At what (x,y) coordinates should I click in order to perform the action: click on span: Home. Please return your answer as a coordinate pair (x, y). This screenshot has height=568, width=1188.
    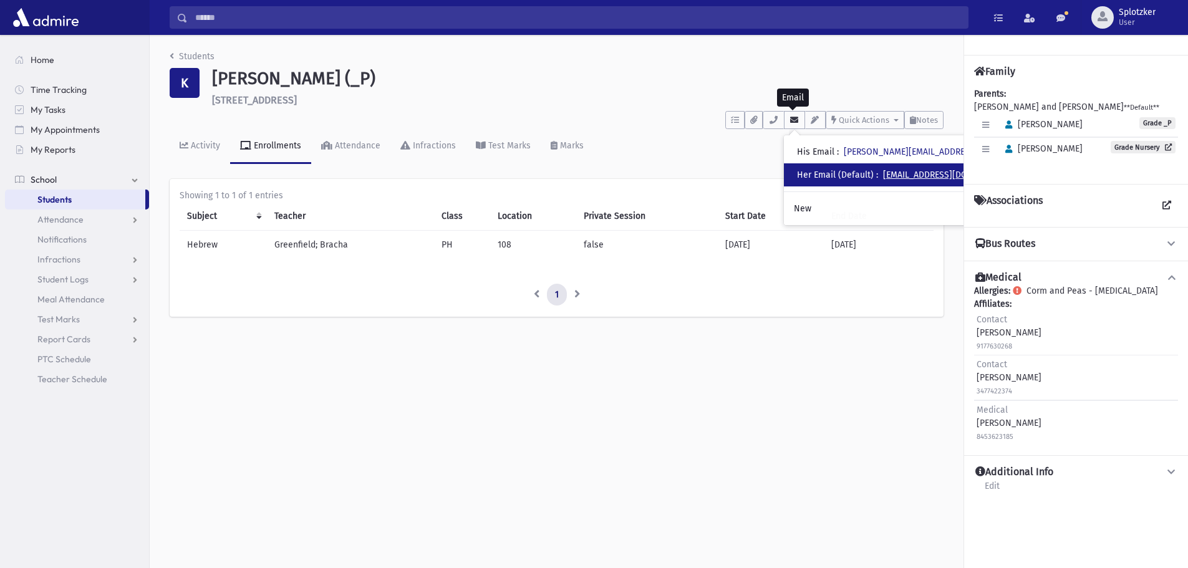
    Looking at the image, I should click on (42, 60).